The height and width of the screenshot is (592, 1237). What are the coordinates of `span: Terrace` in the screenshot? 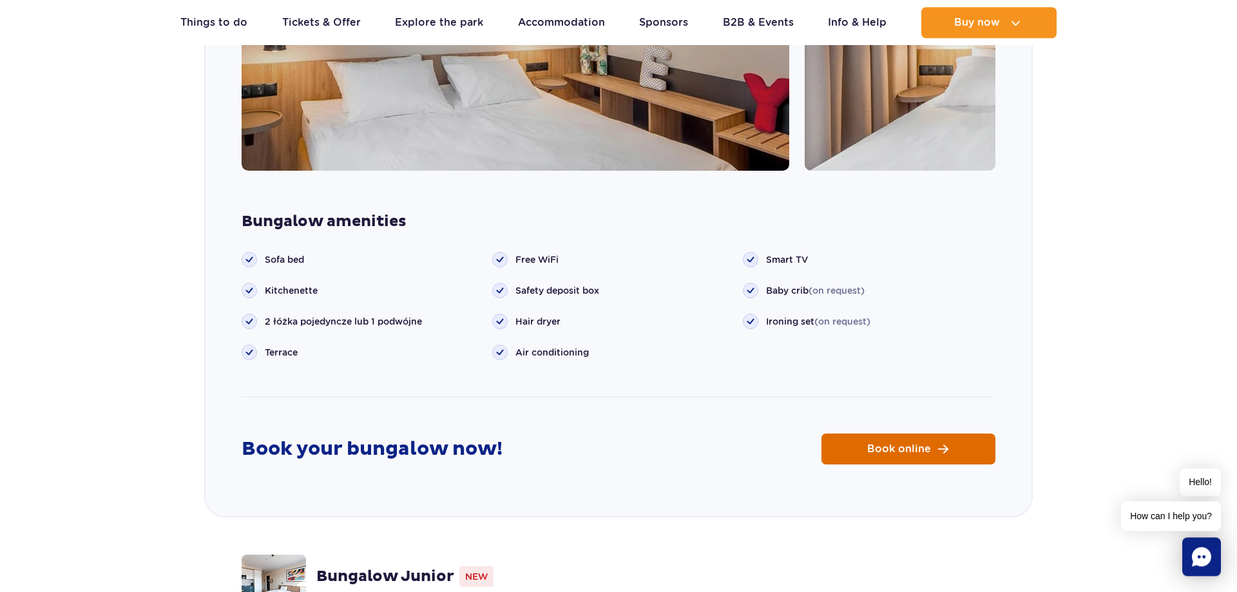 It's located at (281, 352).